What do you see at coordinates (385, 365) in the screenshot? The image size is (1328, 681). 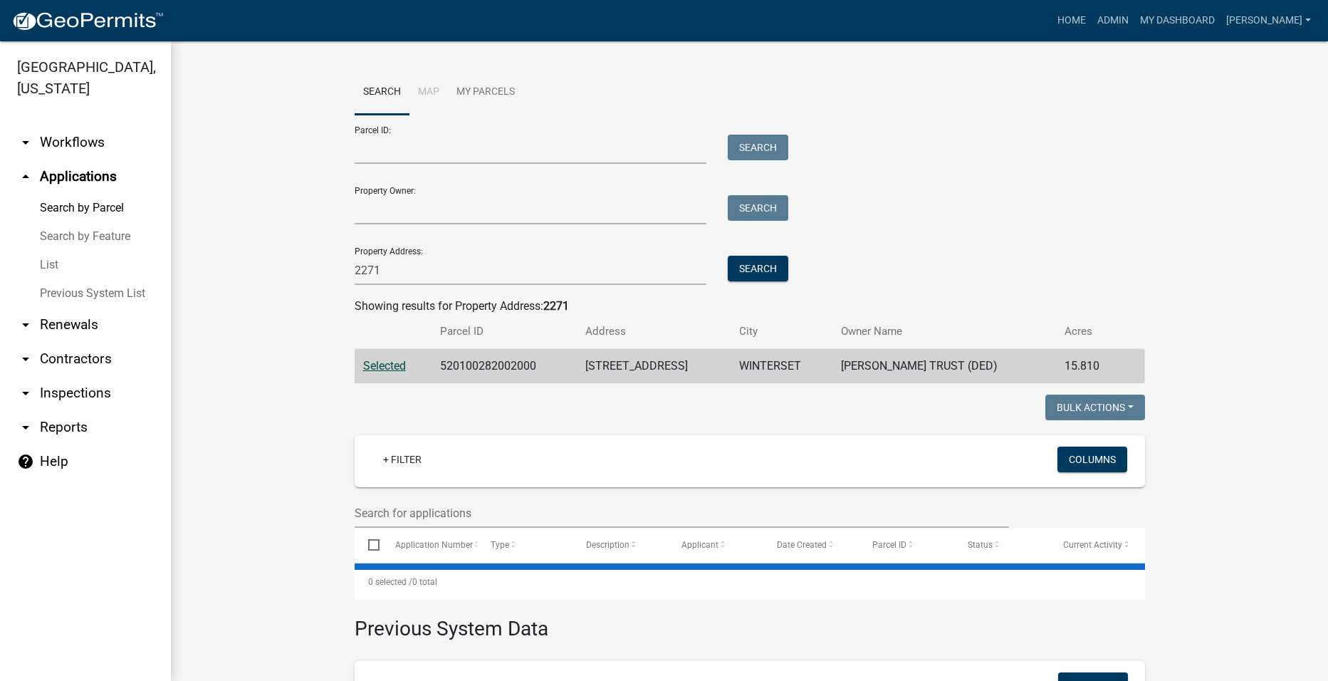 I see `a: Selected` at bounding box center [385, 365].